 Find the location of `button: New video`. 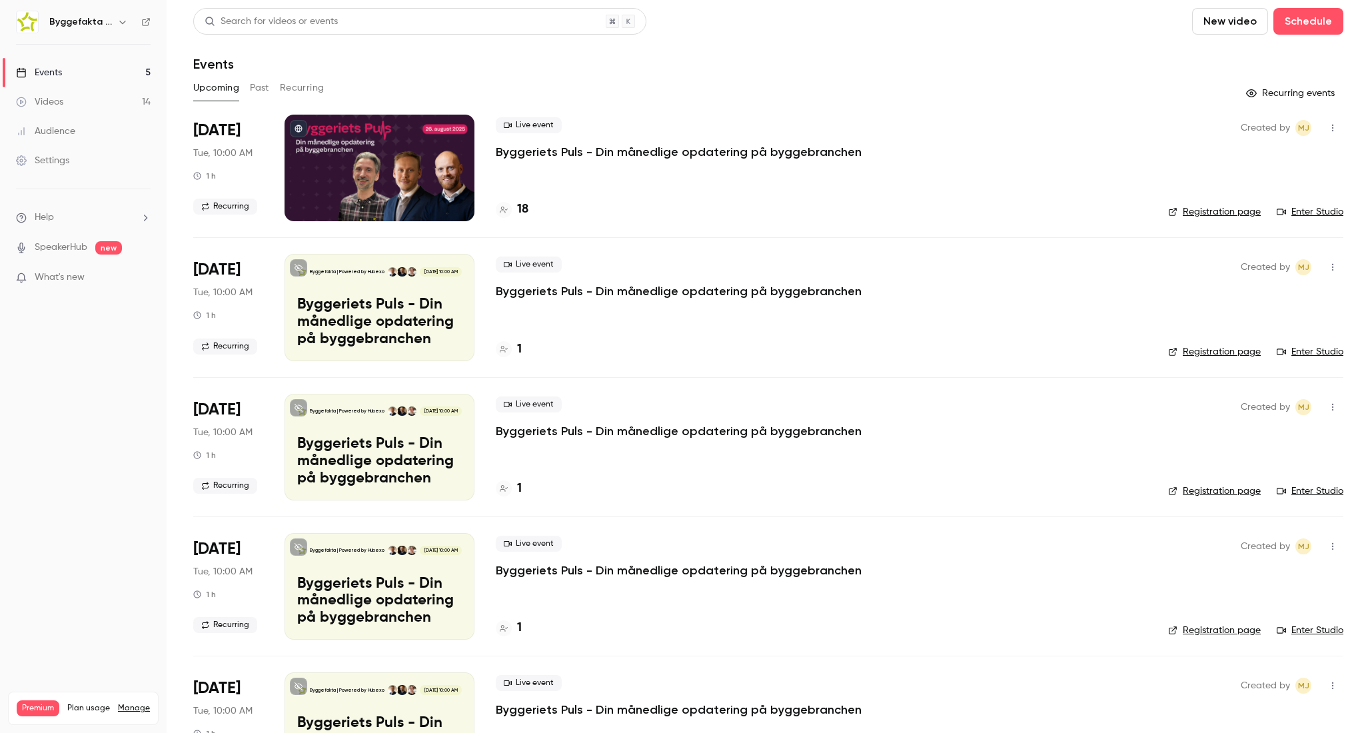

button: New video is located at coordinates (1230, 21).